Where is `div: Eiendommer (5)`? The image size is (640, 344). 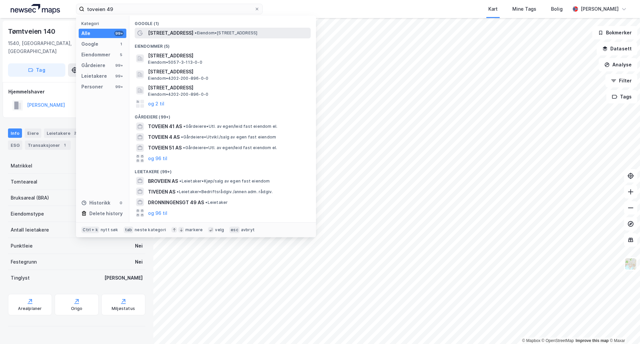 div: Eiendommer (5) is located at coordinates (223, 44).